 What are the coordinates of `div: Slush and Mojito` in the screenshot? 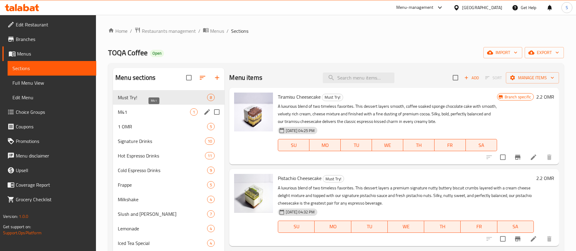 It's located at (163, 214).